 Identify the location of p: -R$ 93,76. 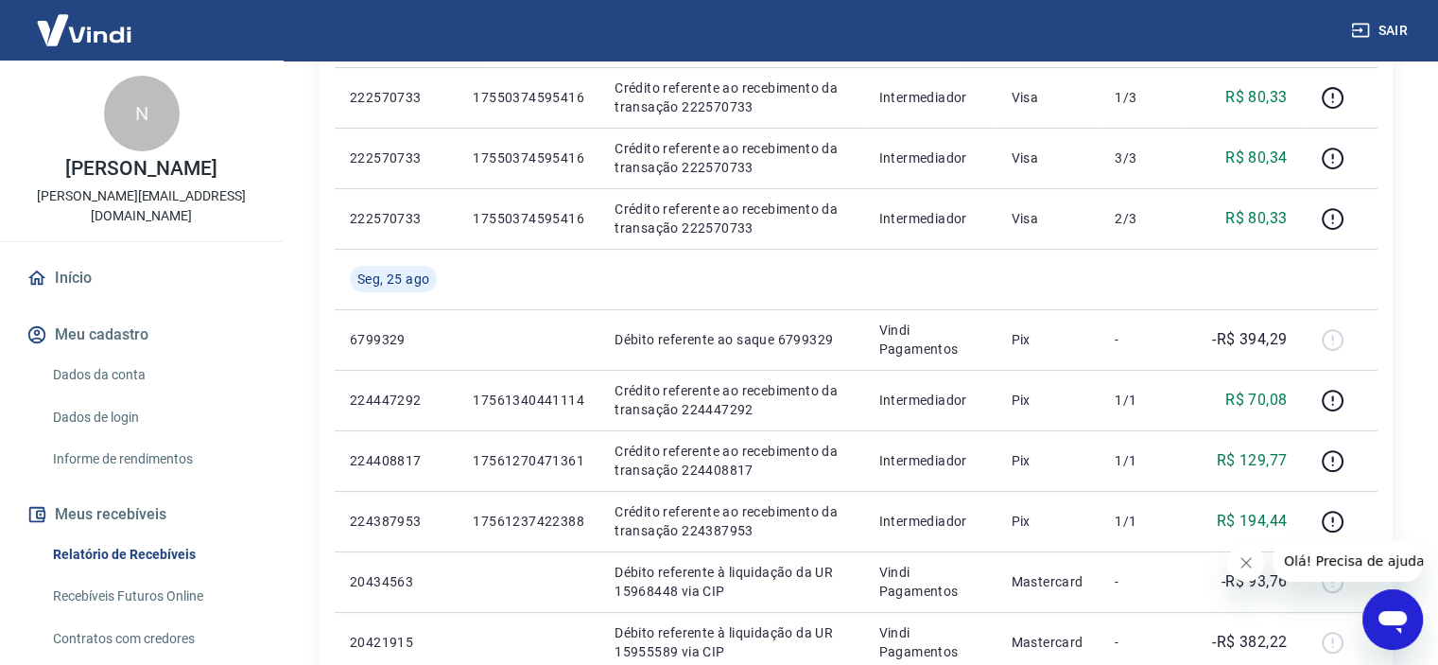
(1254, 581).